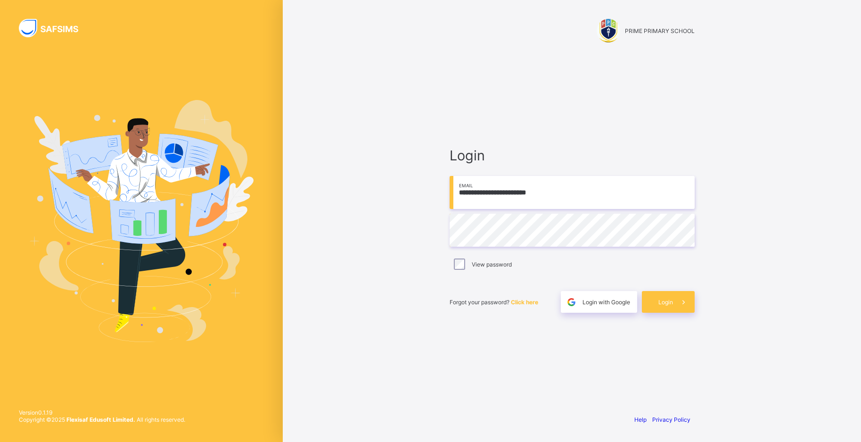  Describe the element at coordinates (660, 31) in the screenshot. I see `span: PRIME PRIMARY SCHOOL` at that location.